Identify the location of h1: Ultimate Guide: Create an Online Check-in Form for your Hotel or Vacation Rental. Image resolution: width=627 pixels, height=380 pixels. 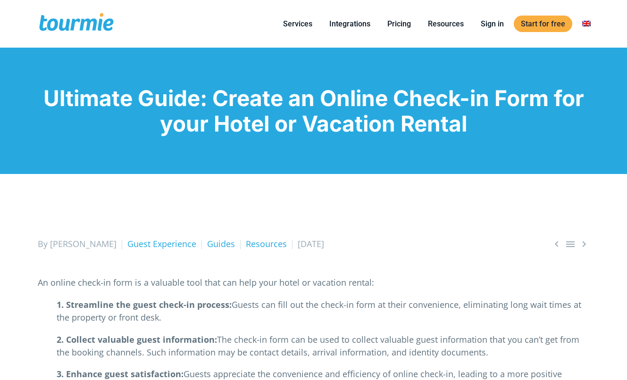
(314, 111).